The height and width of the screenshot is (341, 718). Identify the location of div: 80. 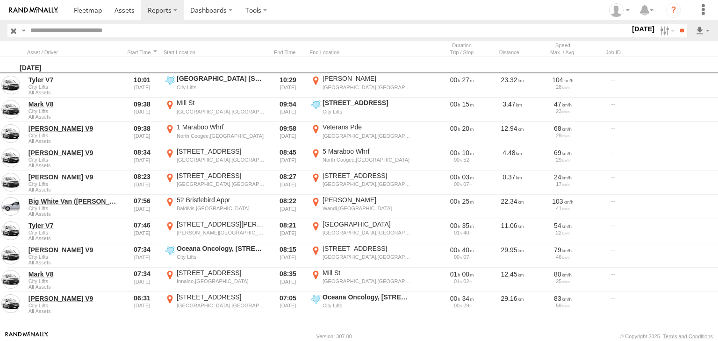
(562, 274).